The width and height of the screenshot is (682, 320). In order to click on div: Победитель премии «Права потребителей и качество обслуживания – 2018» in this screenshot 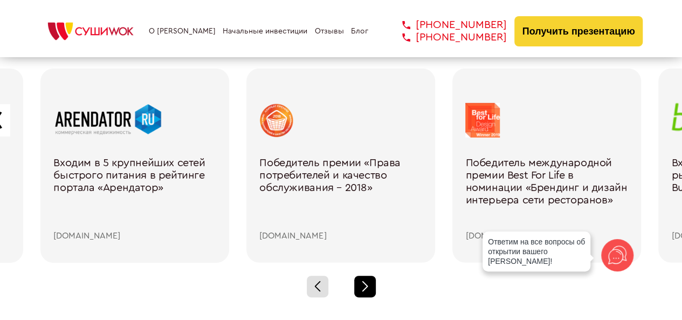, I will do `click(341, 194)`.